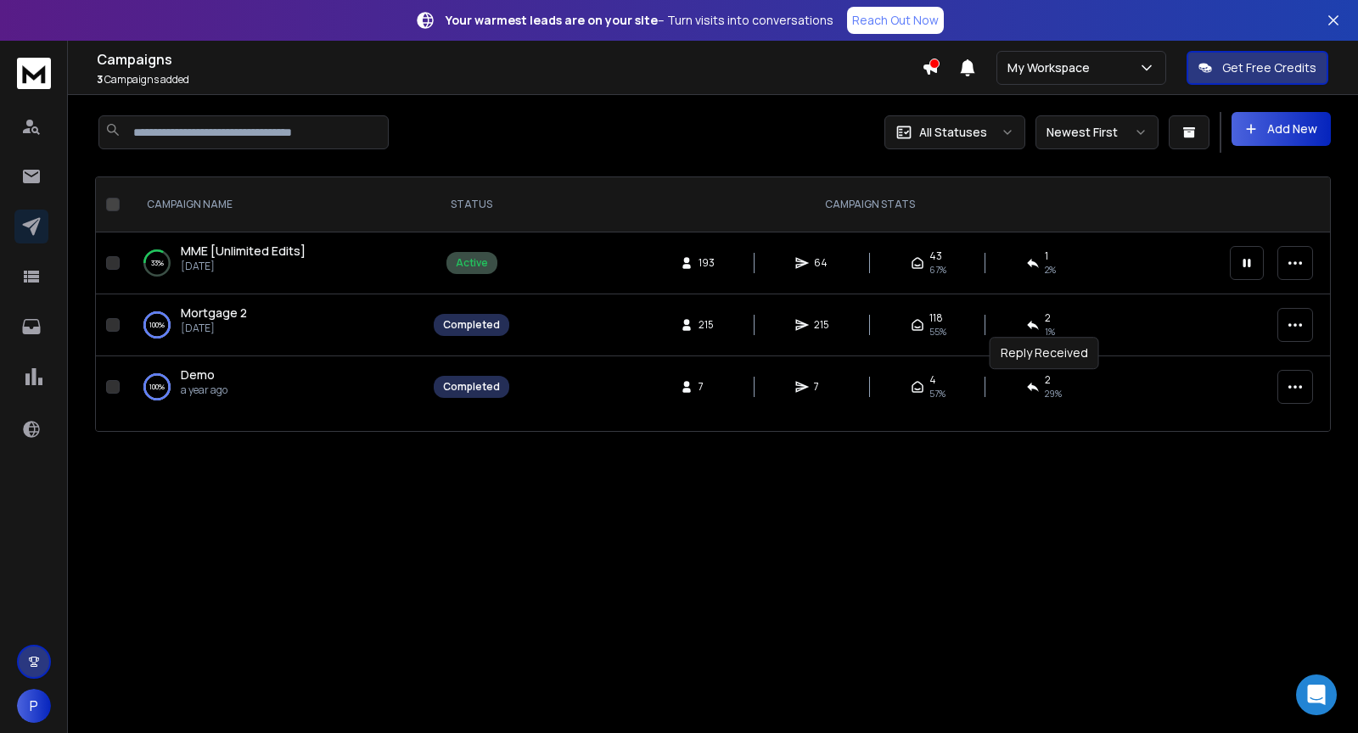 The height and width of the screenshot is (733, 1358). I want to click on div: Reply Received, so click(1044, 353).